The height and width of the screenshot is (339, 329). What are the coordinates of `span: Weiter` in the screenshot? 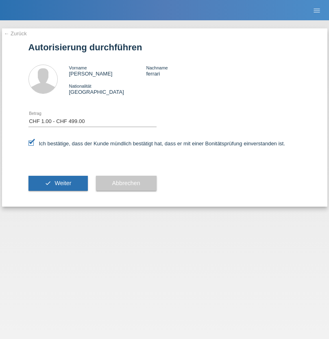 It's located at (63, 183).